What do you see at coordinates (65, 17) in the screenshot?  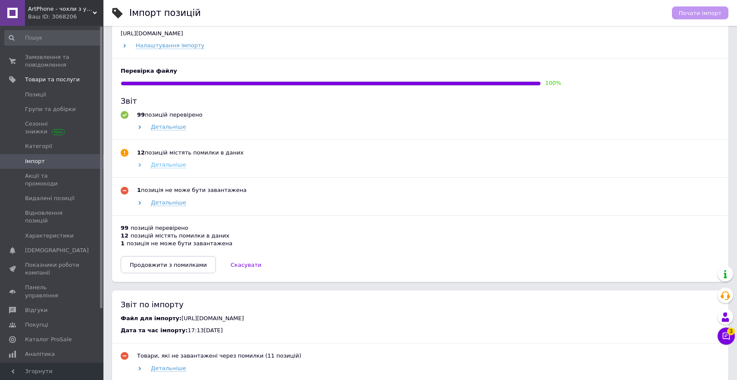 I see `div: Ваш ID: 3068206` at bounding box center [65, 17].